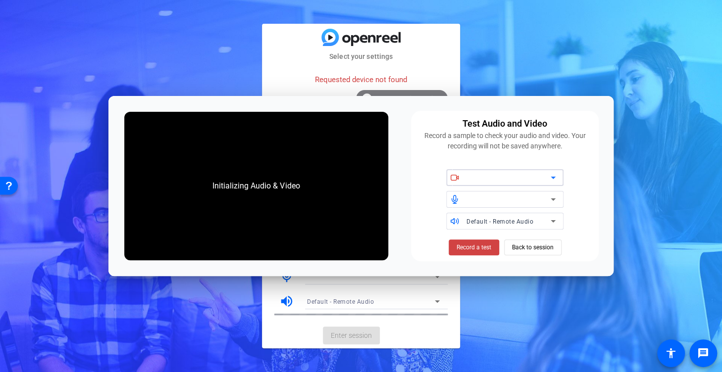  What do you see at coordinates (367, 98) in the screenshot?
I see `mat-icon: info` at bounding box center [367, 98].